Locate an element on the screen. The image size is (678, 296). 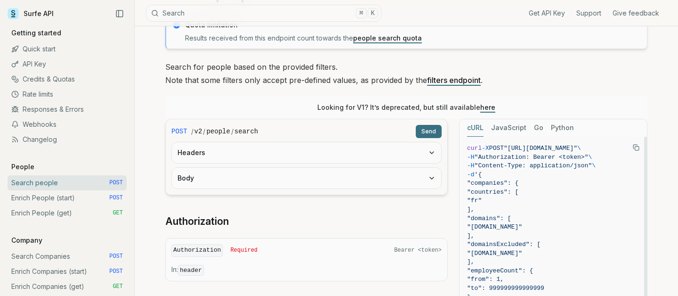
p: Company is located at coordinates (27, 240).